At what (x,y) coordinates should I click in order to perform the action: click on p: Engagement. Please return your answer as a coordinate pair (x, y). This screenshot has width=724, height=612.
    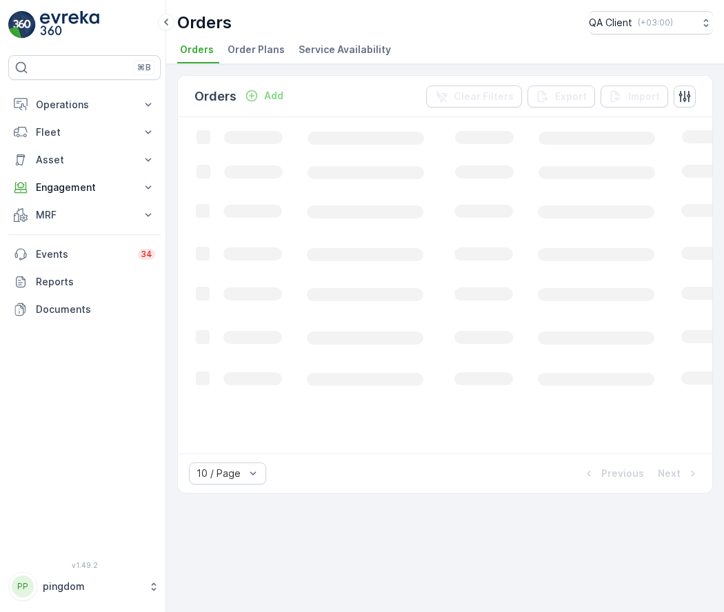
    Looking at the image, I should click on (84, 188).